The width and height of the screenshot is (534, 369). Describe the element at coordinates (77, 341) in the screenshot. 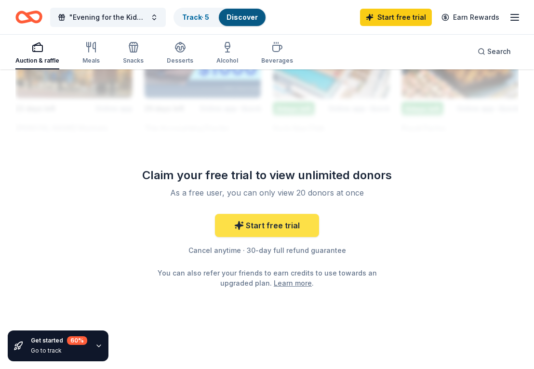

I see `div: 60 %` at that location.